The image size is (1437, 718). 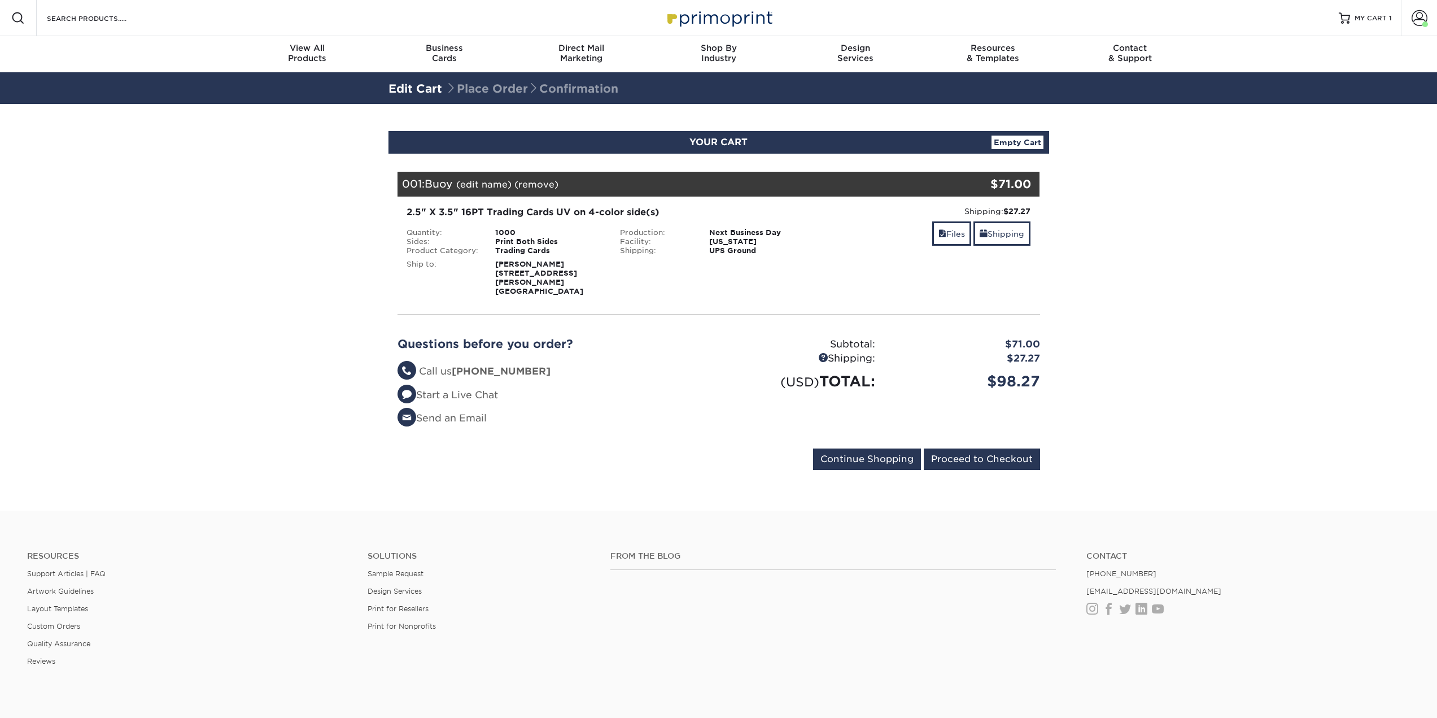 I want to click on div: TOTAL:, so click(x=801, y=381).